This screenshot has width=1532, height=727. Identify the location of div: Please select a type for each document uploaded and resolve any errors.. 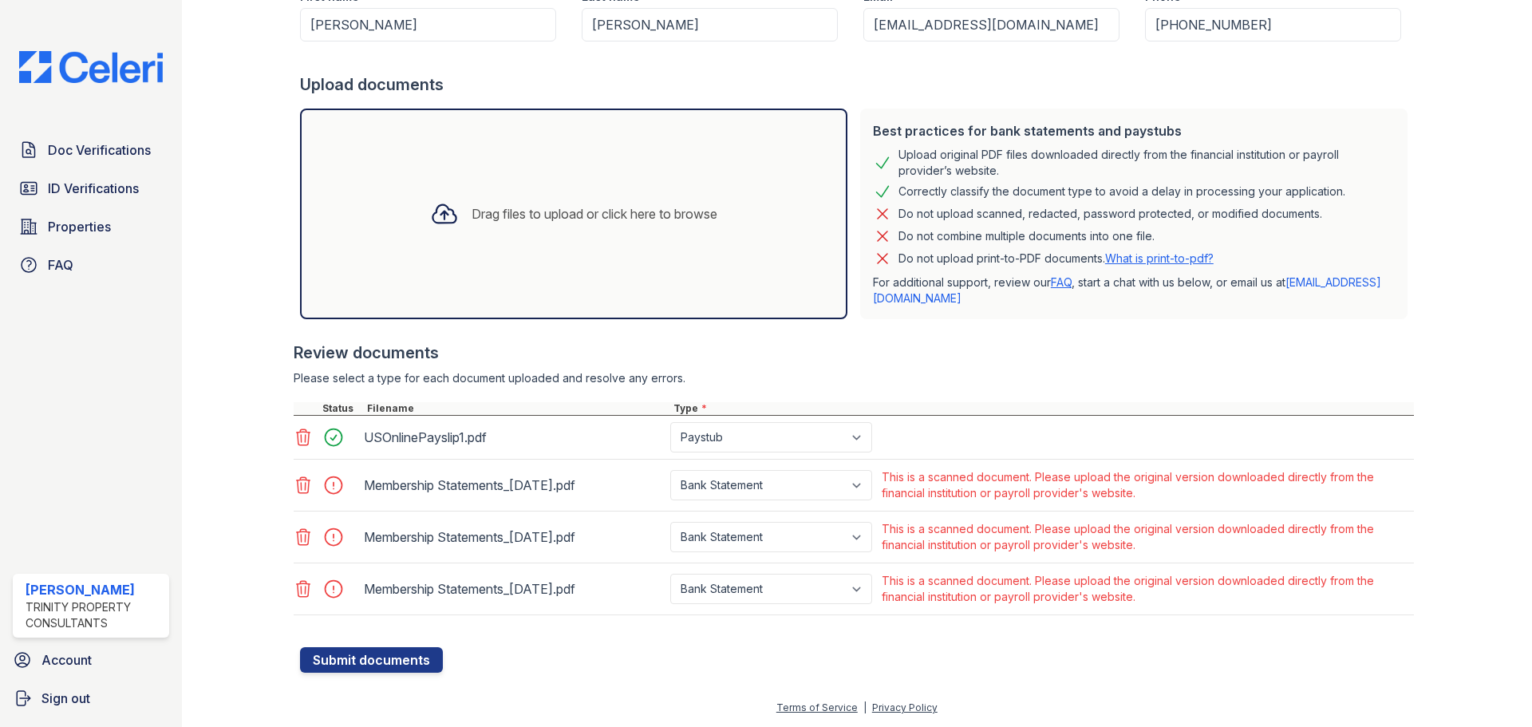
(854, 378).